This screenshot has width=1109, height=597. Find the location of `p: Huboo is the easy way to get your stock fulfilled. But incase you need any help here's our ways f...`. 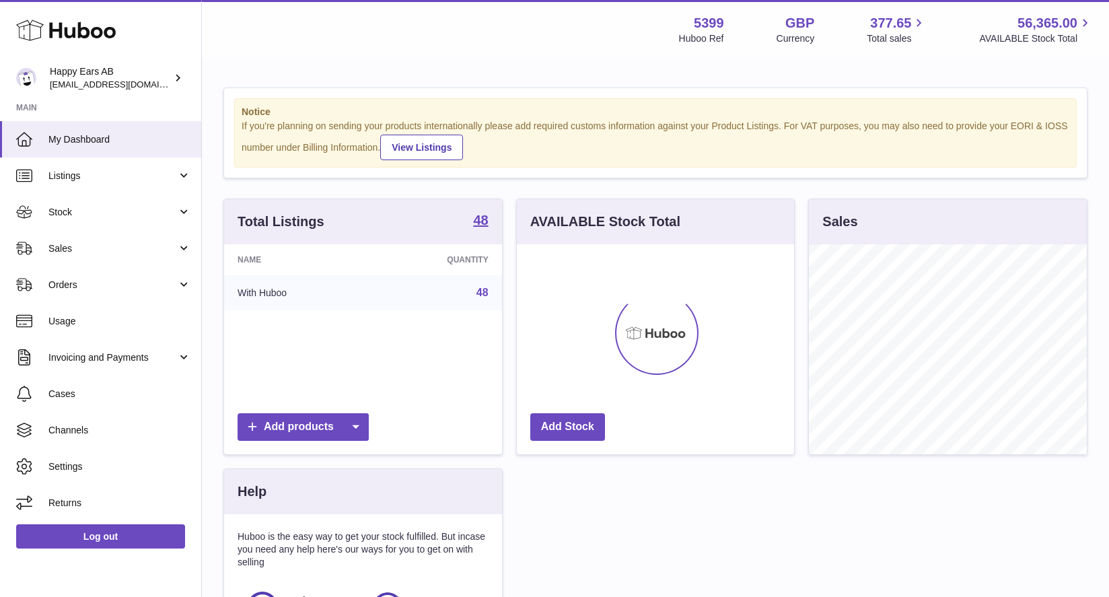

p: Huboo is the easy way to get your stock fulfilled. But incase you need any help here's our ways f... is located at coordinates (363, 549).